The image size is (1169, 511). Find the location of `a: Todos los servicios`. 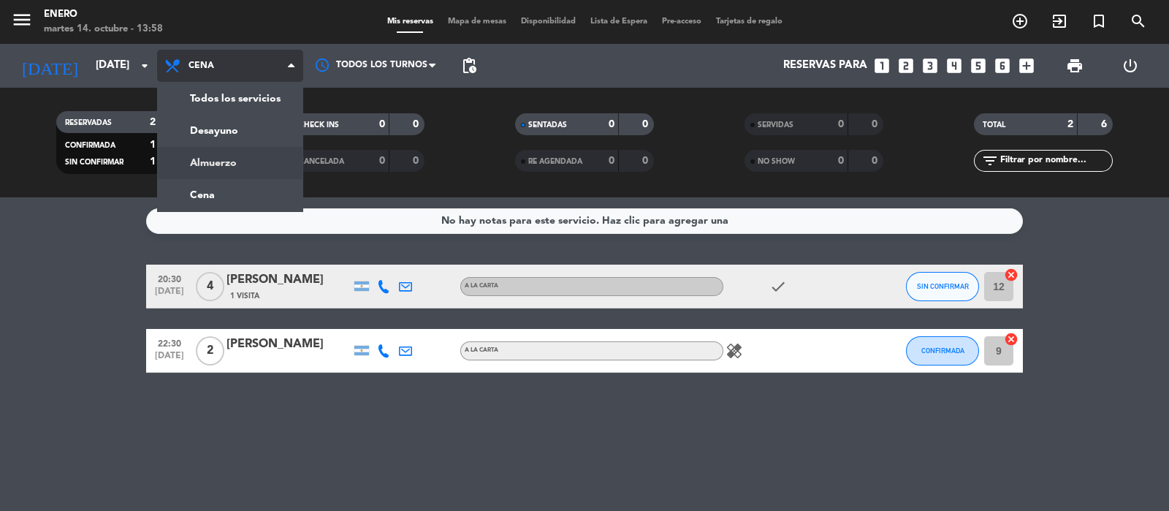

a: Todos los servicios is located at coordinates (230, 99).